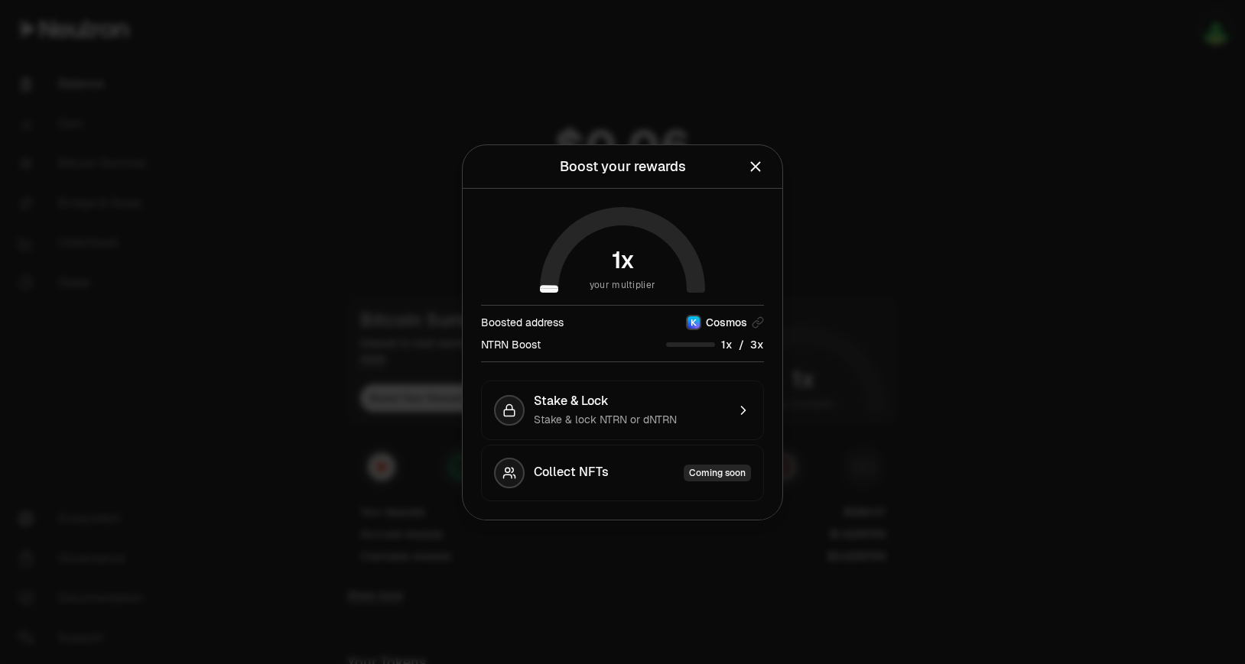 The width and height of the screenshot is (1245, 664). What do you see at coordinates (571, 473) in the screenshot?
I see `span: Collect NFTs` at bounding box center [571, 473].